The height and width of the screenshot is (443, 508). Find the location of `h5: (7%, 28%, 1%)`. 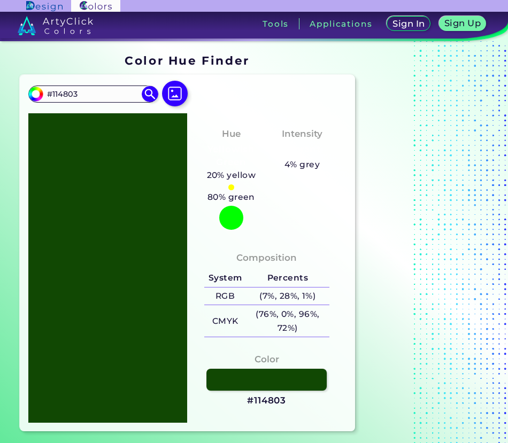

h5: (7%, 28%, 1%) is located at coordinates (287, 296).